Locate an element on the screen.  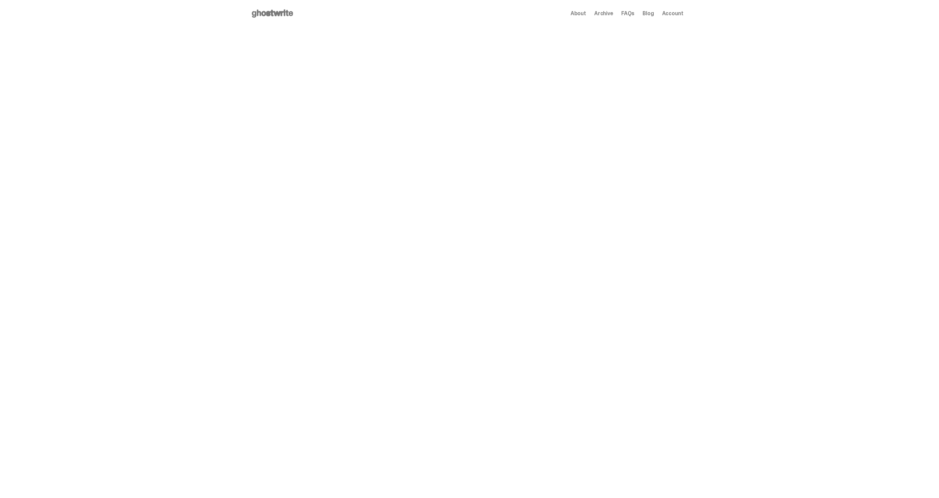
a: FAQs is located at coordinates (628, 14).